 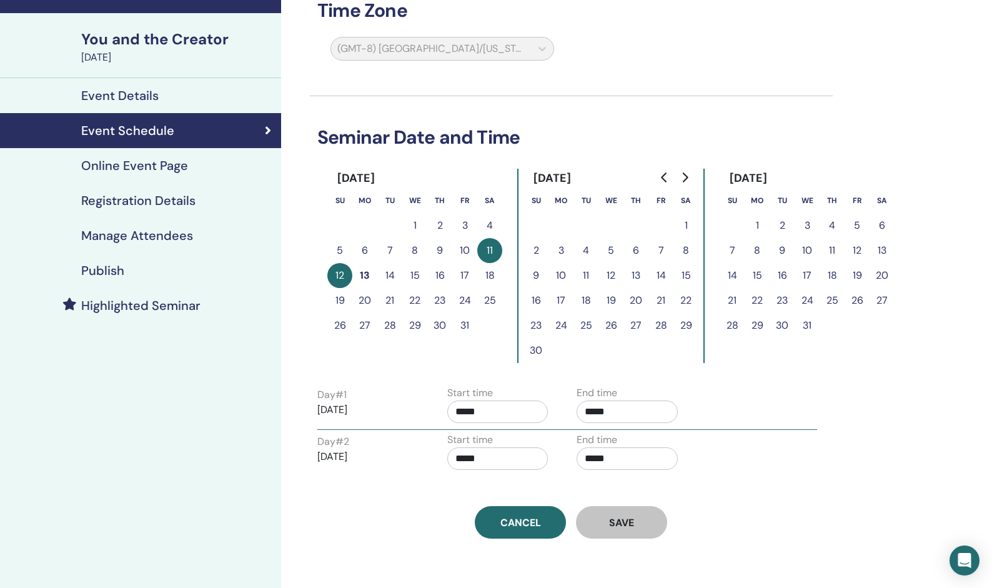 I want to click on button: Go to next month, so click(x=685, y=177).